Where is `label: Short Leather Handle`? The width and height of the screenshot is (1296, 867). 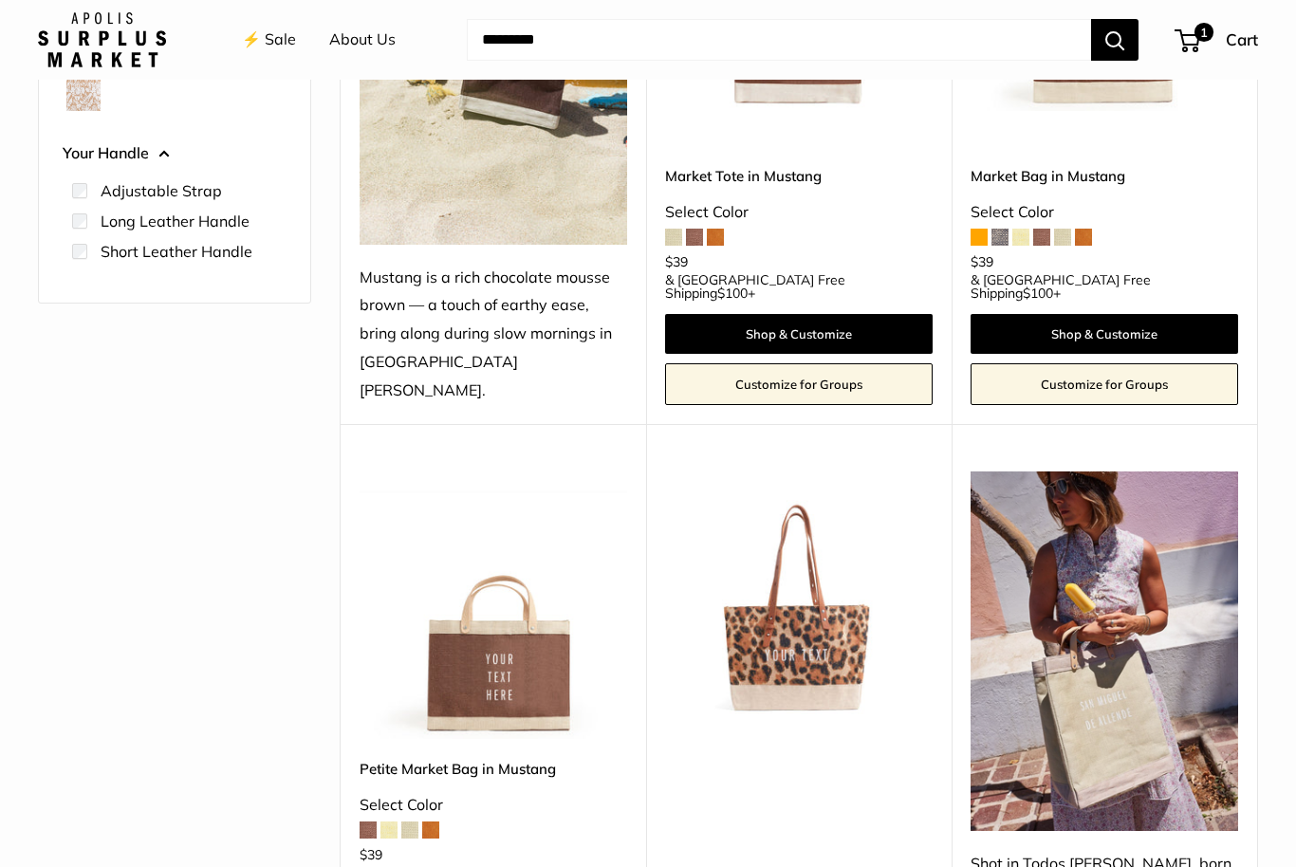 label: Short Leather Handle is located at coordinates (177, 251).